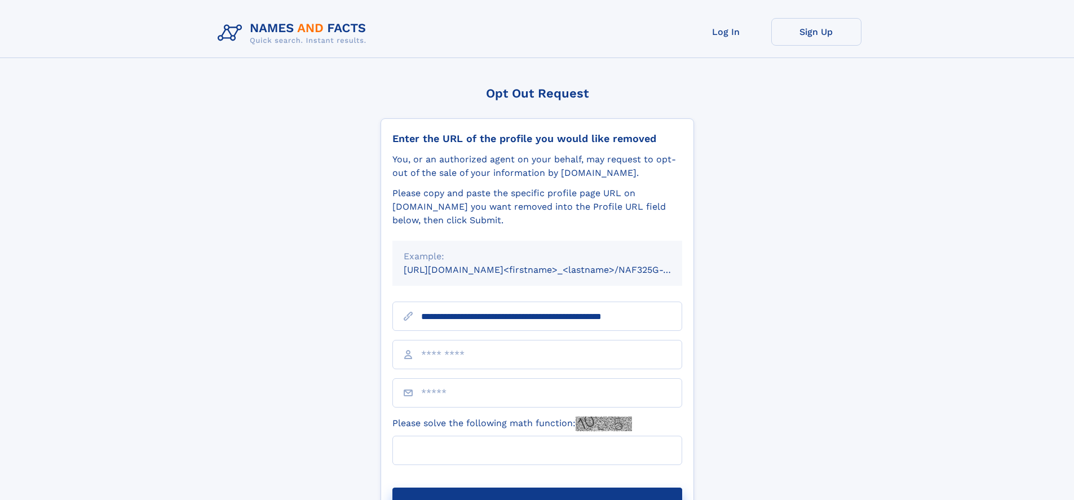 The width and height of the screenshot is (1074, 500). I want to click on img: Logo Names and Facts, so click(294, 33).